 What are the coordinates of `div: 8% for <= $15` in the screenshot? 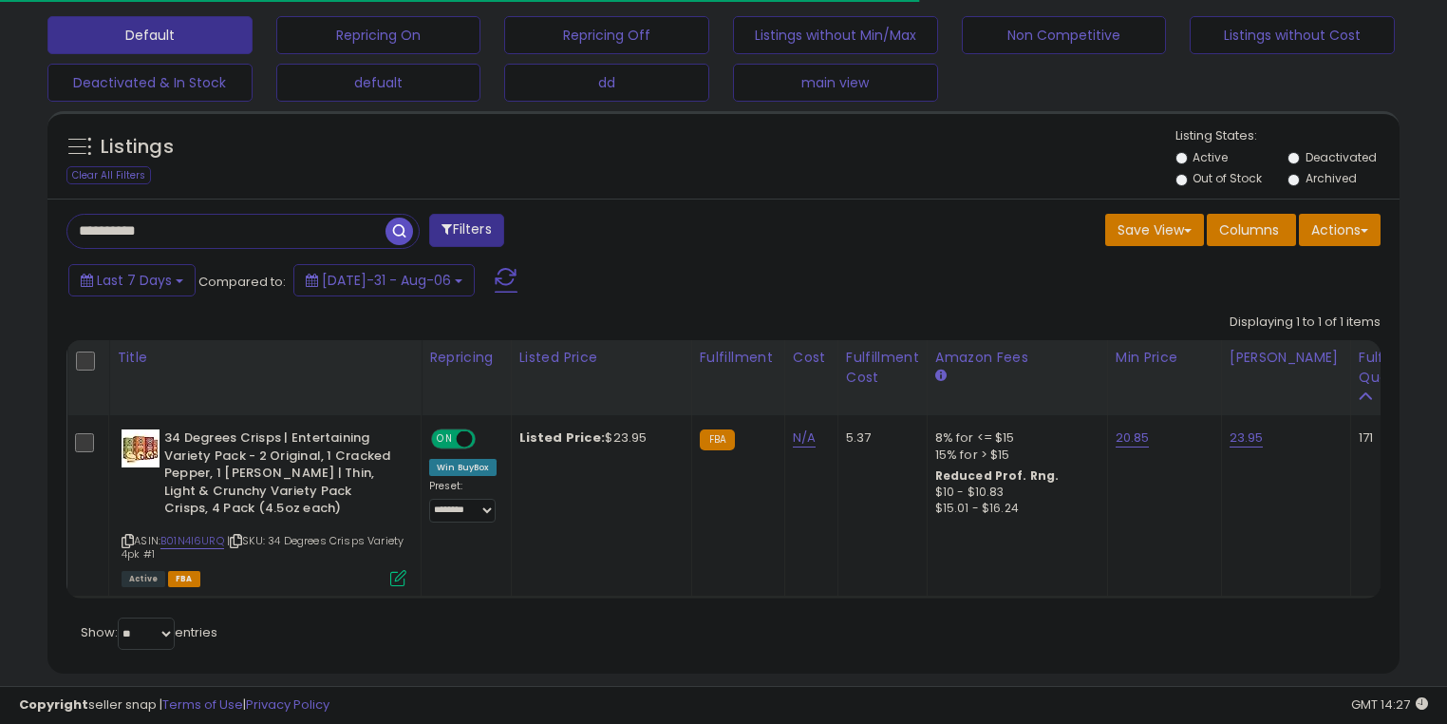 It's located at (1014, 438).